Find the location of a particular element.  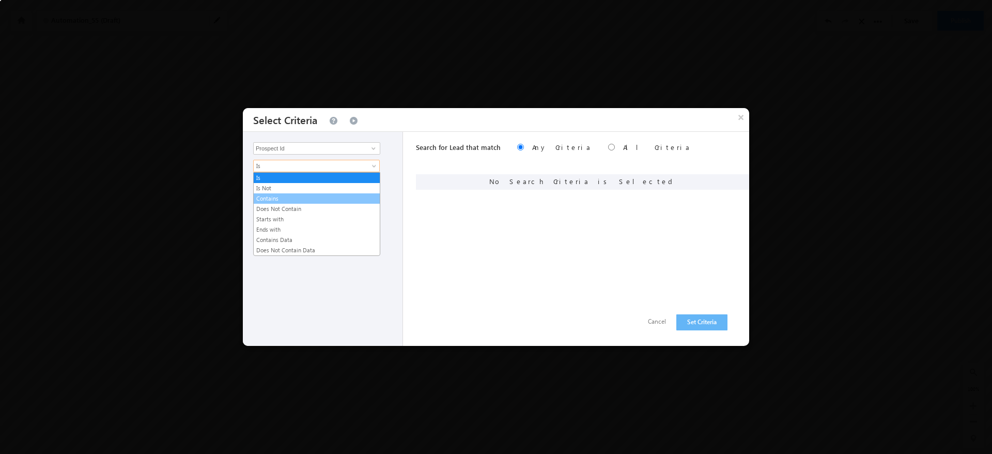

button: Cancel is located at coordinates (657, 321).